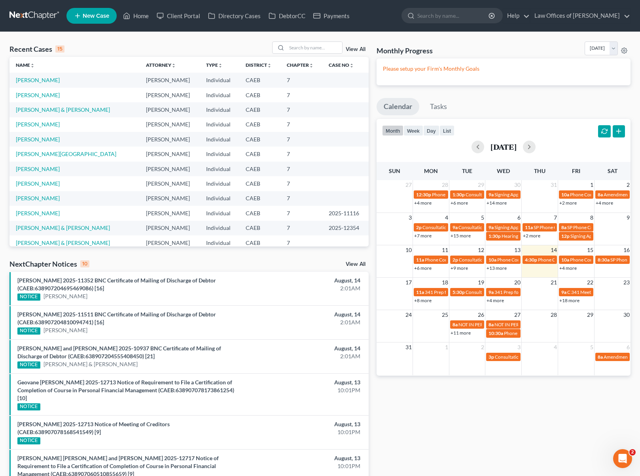 This screenshot has height=476, width=640. What do you see at coordinates (632, 453) in the screenshot?
I see `span: 2` at bounding box center [632, 453].